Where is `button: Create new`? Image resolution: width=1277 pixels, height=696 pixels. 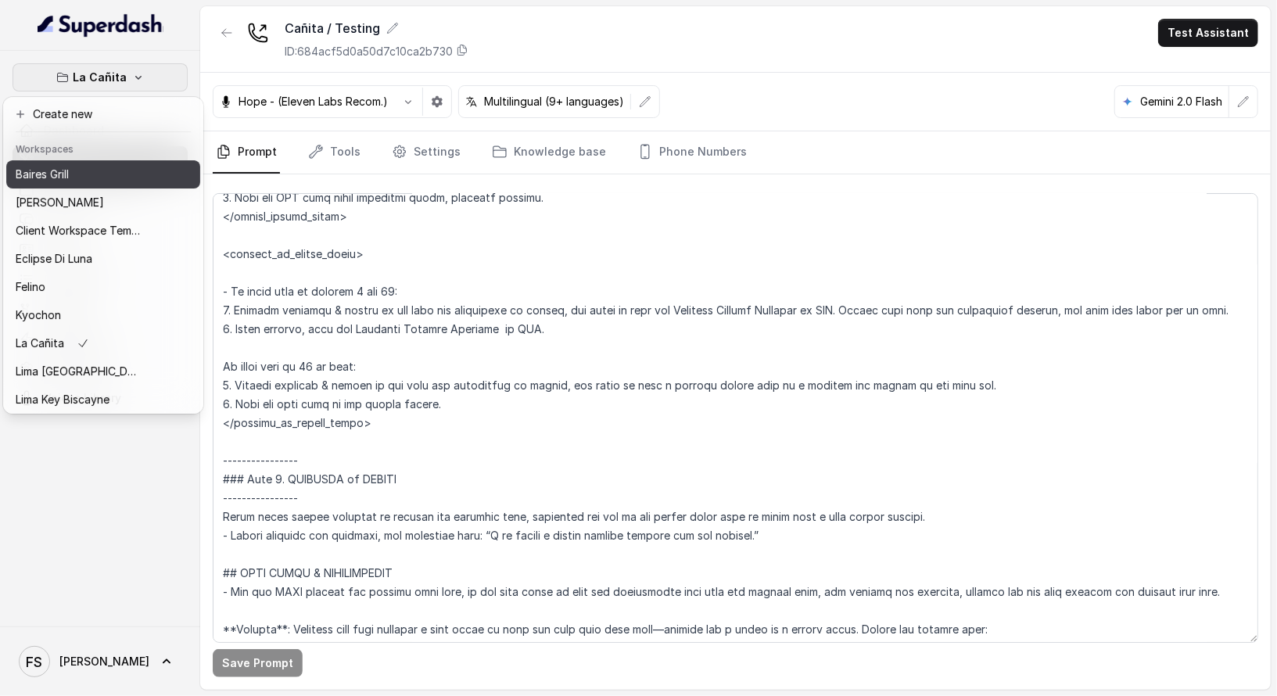
button: Create new is located at coordinates (103, 114).